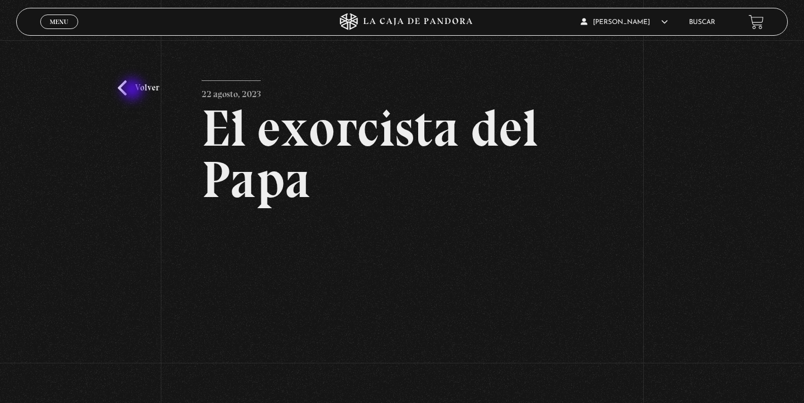 The width and height of the screenshot is (804, 403). I want to click on h2: El exorcista del Papa, so click(402, 154).